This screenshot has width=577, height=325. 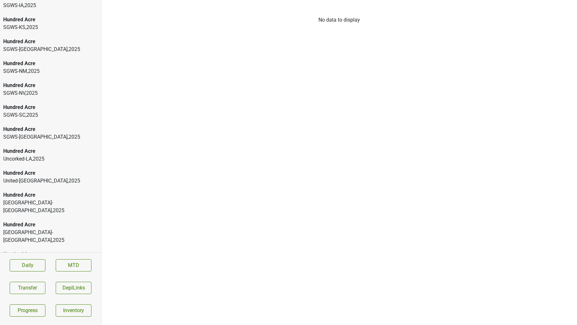 What do you see at coordinates (73, 265) in the screenshot?
I see `a: MTD` at bounding box center [73, 265].